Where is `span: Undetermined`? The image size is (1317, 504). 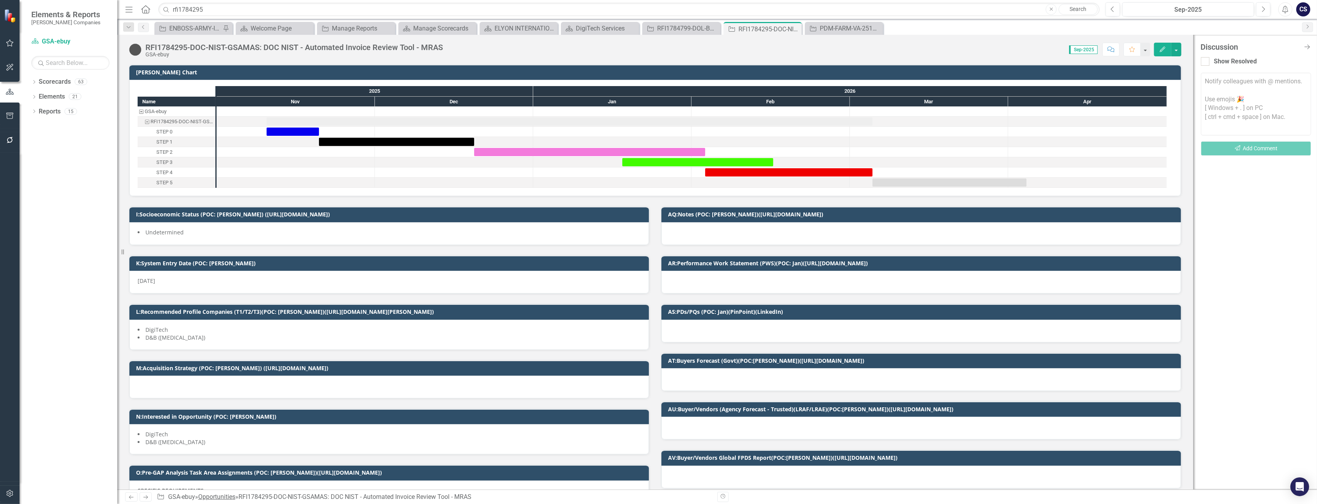
span: Undetermined is located at coordinates (165, 232).